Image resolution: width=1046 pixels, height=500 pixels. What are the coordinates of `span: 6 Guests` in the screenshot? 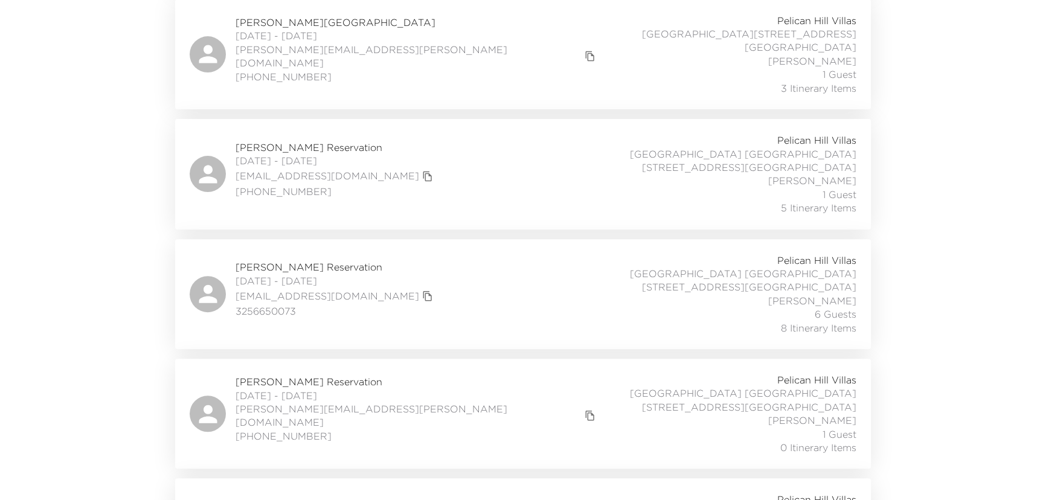 It's located at (835, 314).